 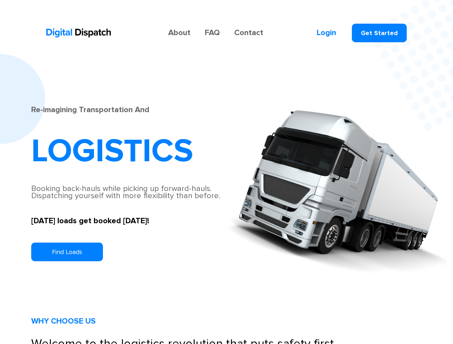 I want to click on a: Get Started, so click(x=379, y=33).